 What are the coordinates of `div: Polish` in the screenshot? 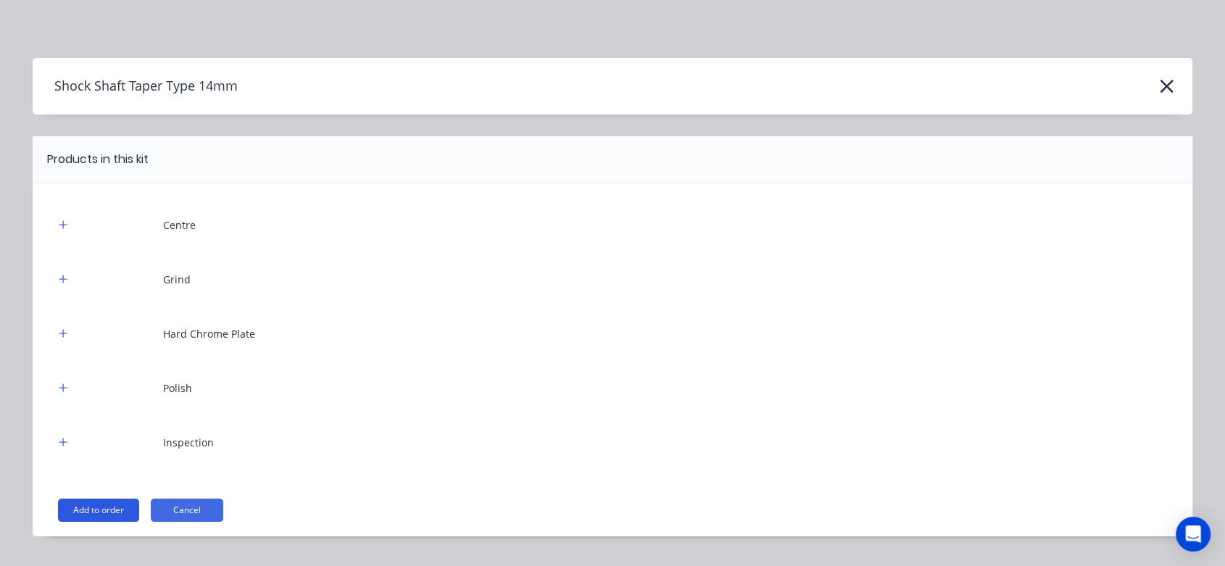 It's located at (178, 388).